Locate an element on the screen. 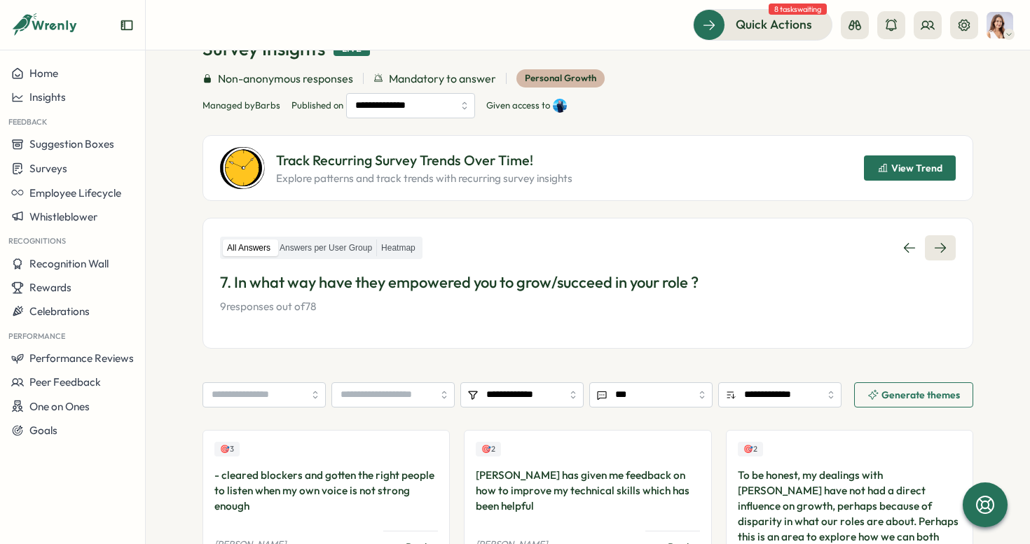 This screenshot has width=1030, height=544. img: Henry Innis is located at coordinates (560, 106).